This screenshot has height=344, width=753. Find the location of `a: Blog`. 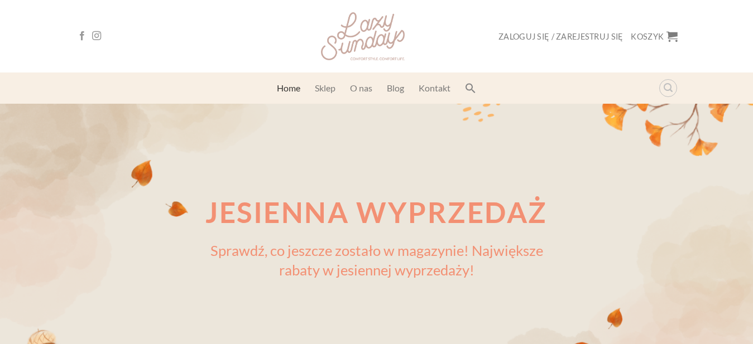

a: Blog is located at coordinates (395, 88).